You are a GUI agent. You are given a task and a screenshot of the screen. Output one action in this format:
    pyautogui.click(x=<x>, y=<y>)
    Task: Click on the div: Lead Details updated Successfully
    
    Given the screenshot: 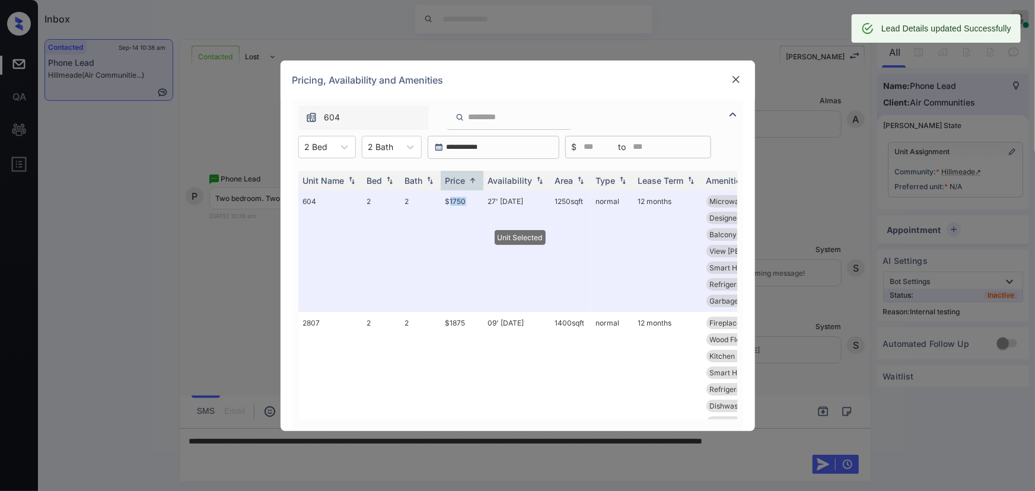 What is the action you would take?
    pyautogui.click(x=946, y=28)
    